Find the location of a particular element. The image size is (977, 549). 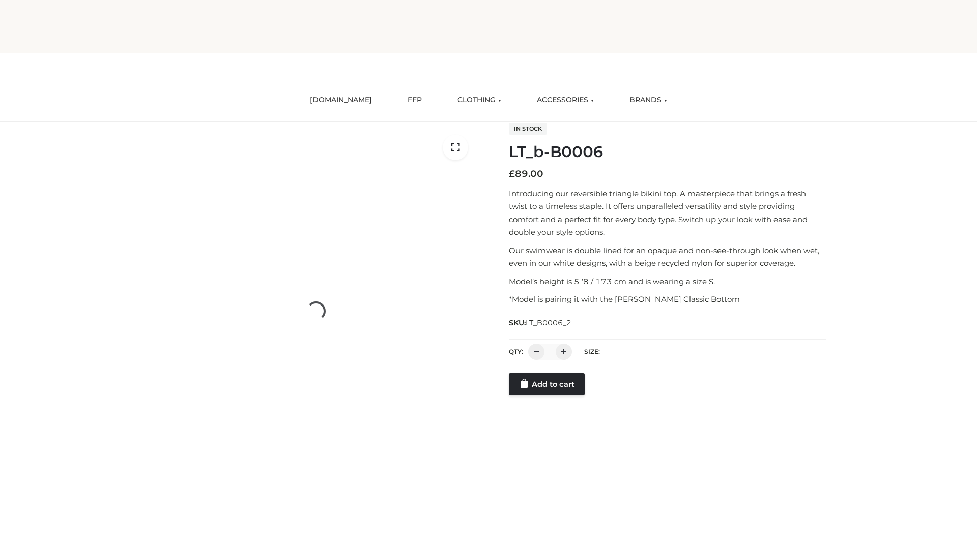

a: FFP is located at coordinates (415, 100).